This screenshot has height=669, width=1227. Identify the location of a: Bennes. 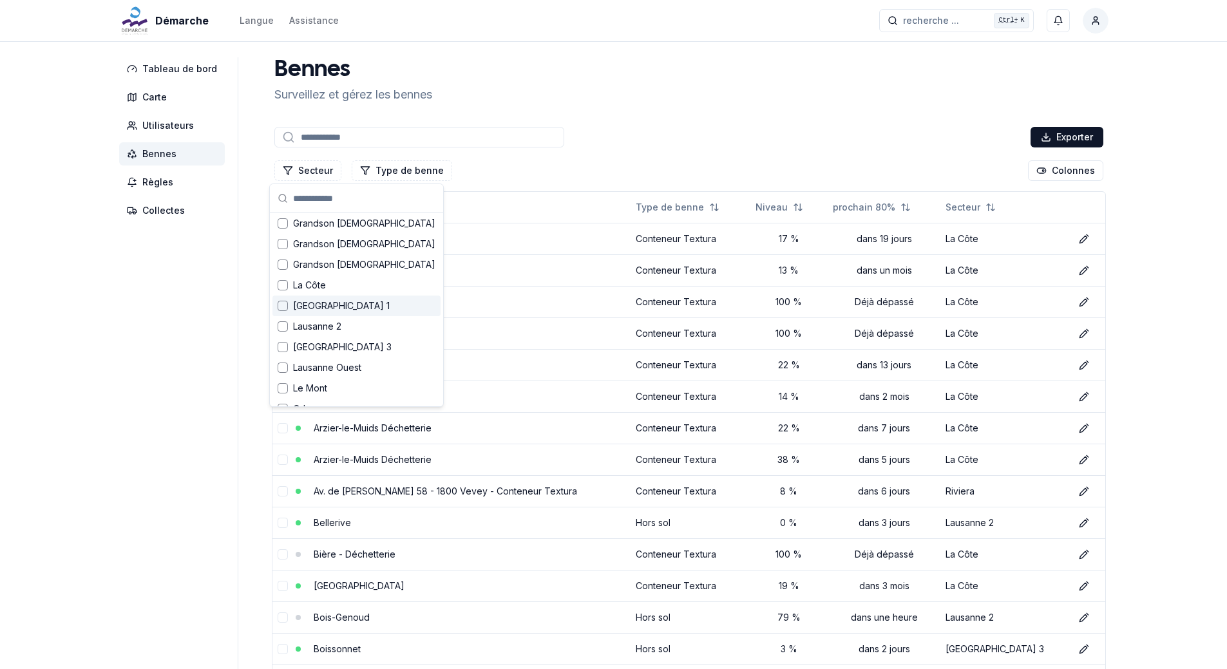
(175, 154).